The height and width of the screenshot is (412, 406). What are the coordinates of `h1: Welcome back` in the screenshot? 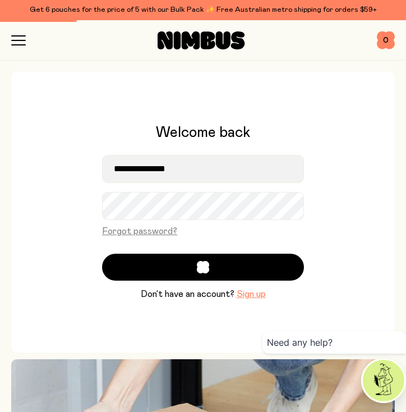 It's located at (203, 132).